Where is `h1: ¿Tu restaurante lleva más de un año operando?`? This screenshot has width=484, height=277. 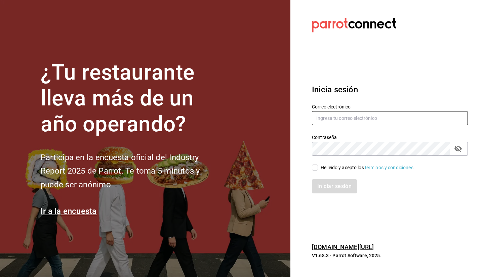 h1: ¿Tu restaurante lleva más de un año operando? is located at coordinates (131, 98).